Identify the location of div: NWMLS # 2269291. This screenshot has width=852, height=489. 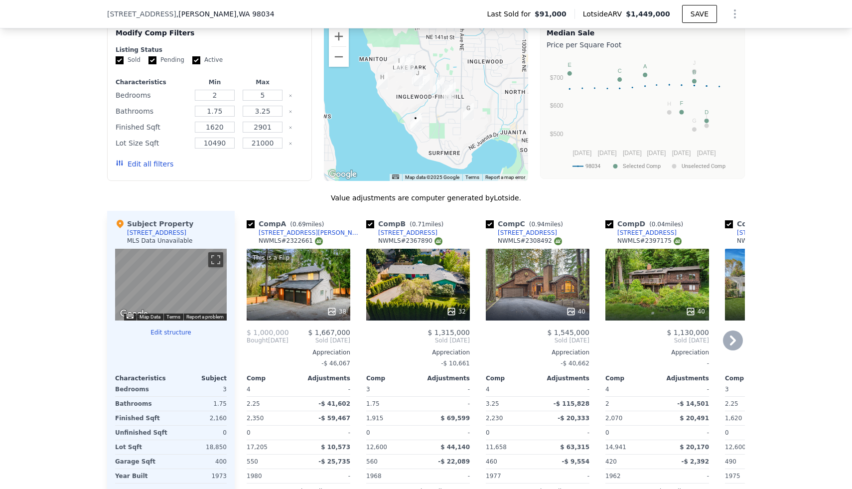
(769, 241).